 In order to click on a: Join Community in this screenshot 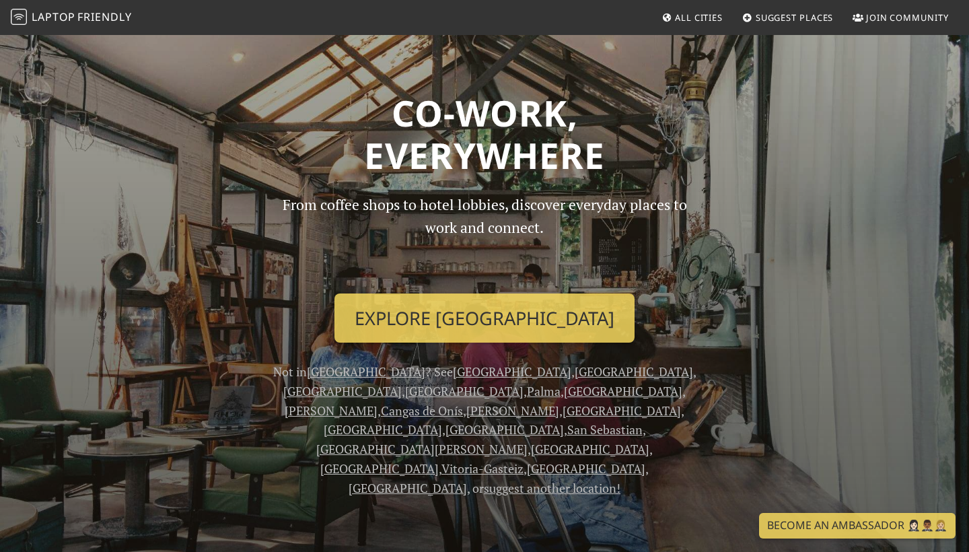, I will do `click(901, 18)`.